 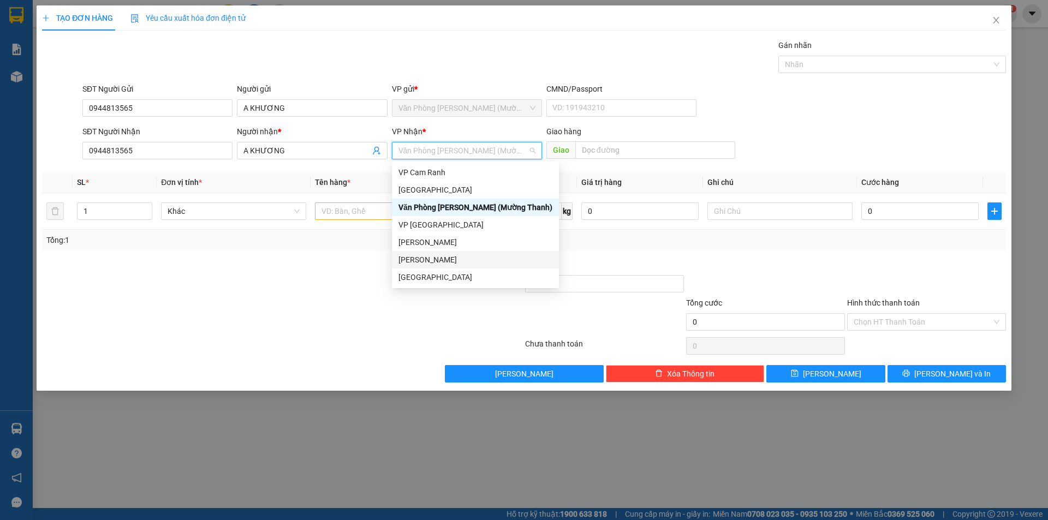 I want to click on span: Đơn vị tính, so click(x=181, y=182).